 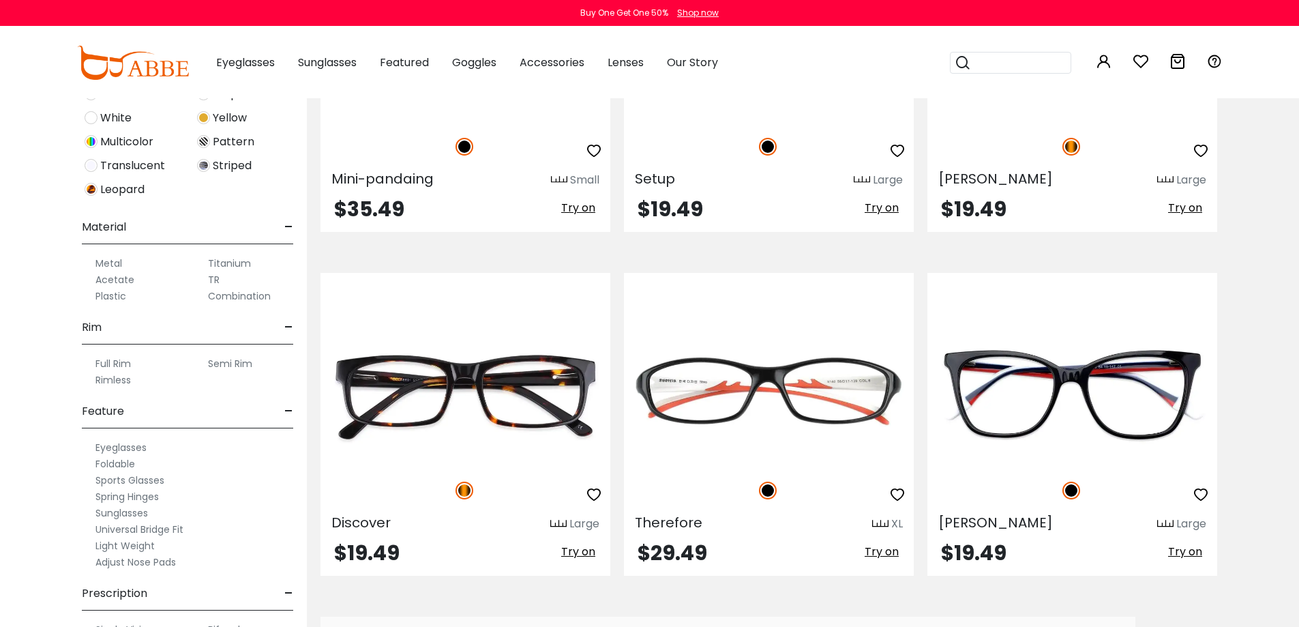 I want to click on label: Spring Hinges, so click(x=127, y=497).